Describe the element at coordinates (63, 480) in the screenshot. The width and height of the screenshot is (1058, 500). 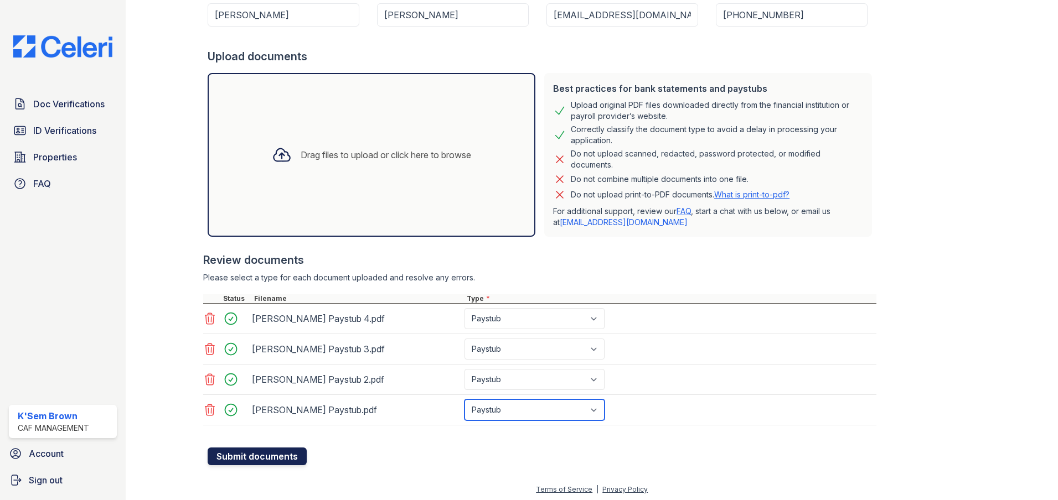
I see `button: Sign out` at that location.